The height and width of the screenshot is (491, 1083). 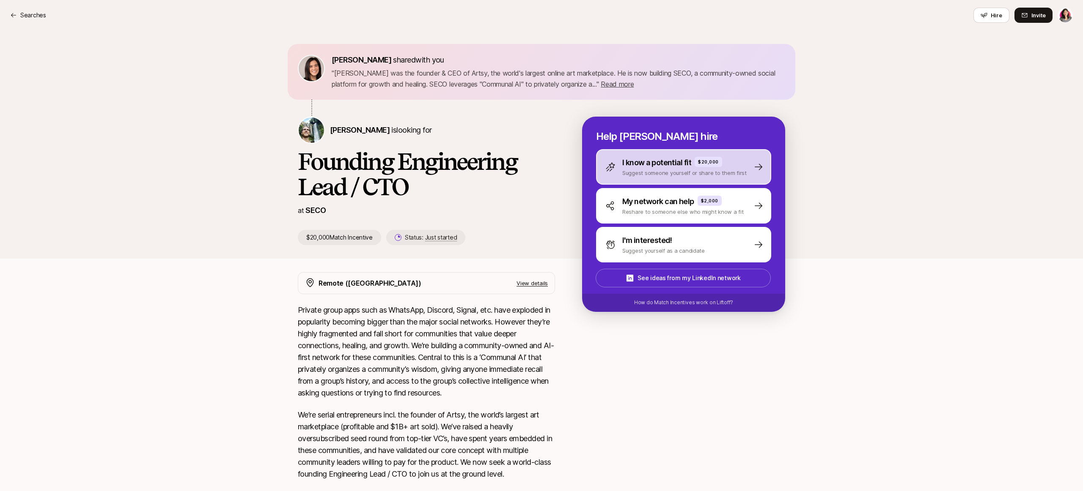 What do you see at coordinates (381, 130) in the screenshot?
I see `p: is looking for` at bounding box center [381, 130].